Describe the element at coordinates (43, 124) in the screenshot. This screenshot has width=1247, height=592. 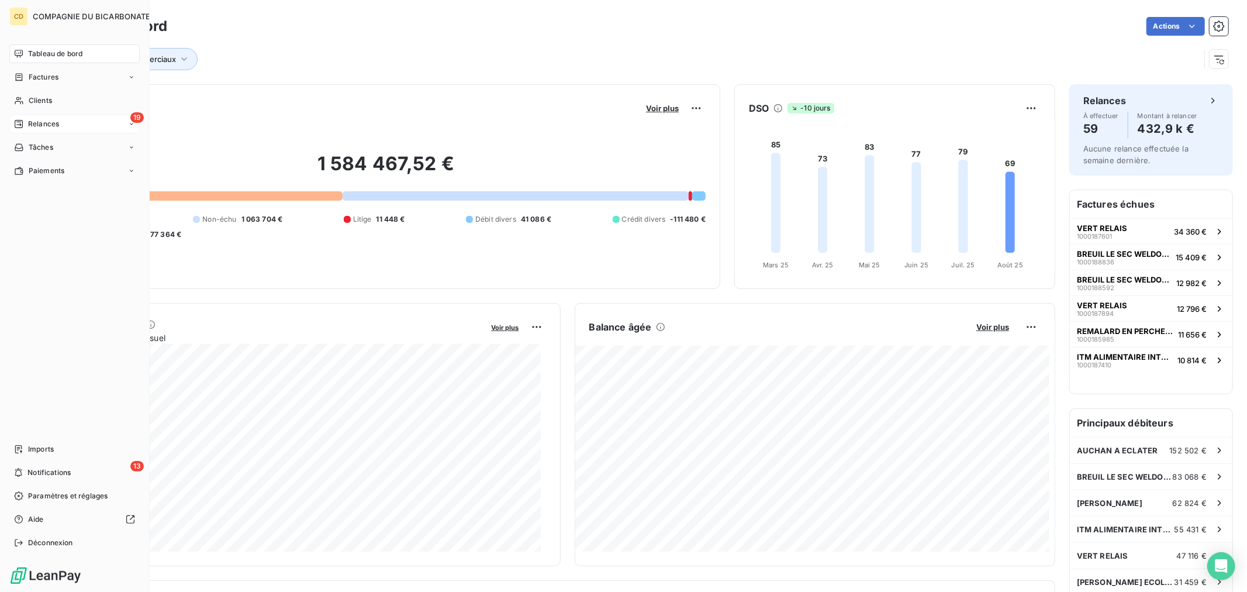
I see `span: Relances` at that location.